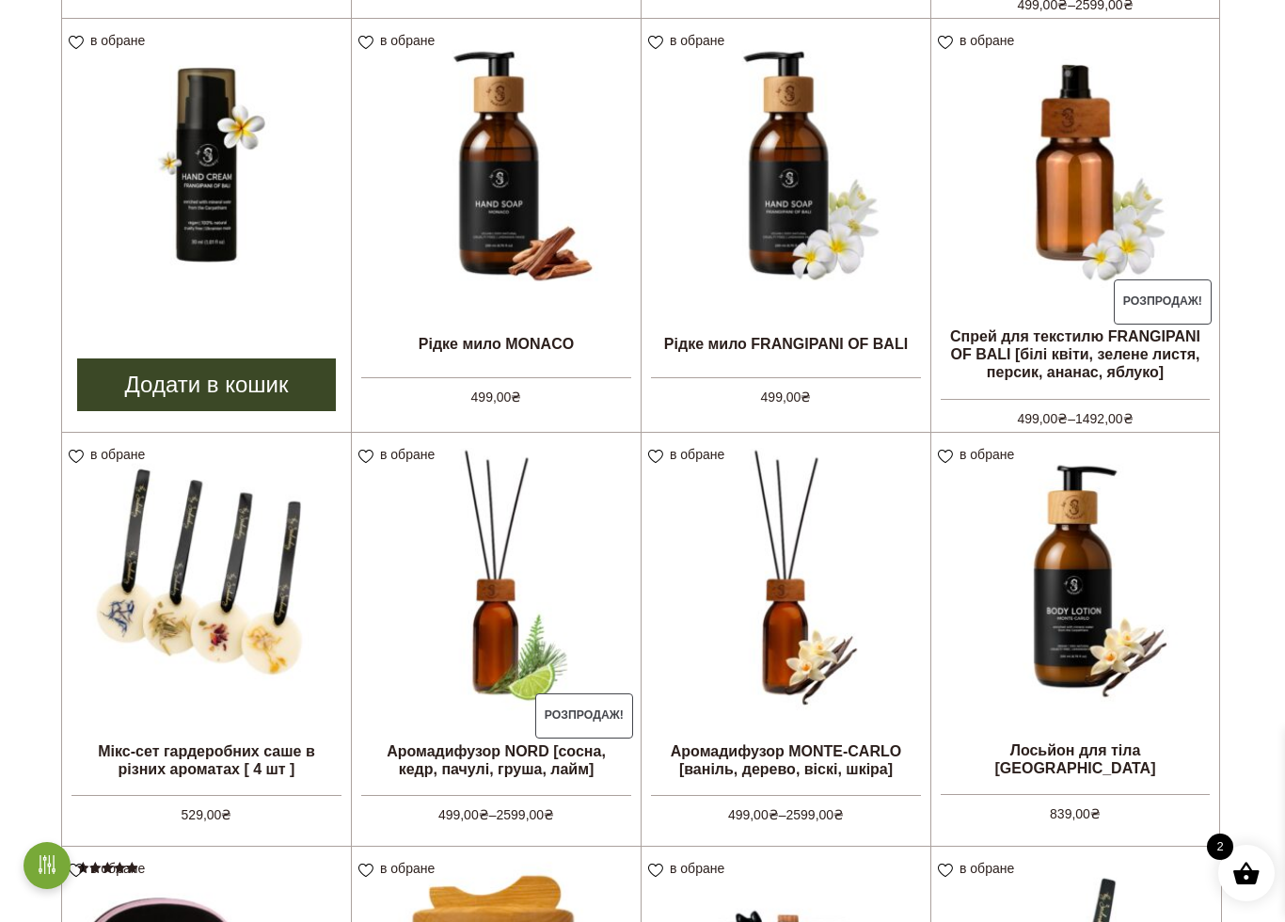 Image resolution: width=1285 pixels, height=922 pixels. What do you see at coordinates (206, 627) in the screenshot?
I see `a: Мікс-сет гардеробних саше в різних ароматах [ 4 шт ] 529,00₴` at bounding box center [206, 627].